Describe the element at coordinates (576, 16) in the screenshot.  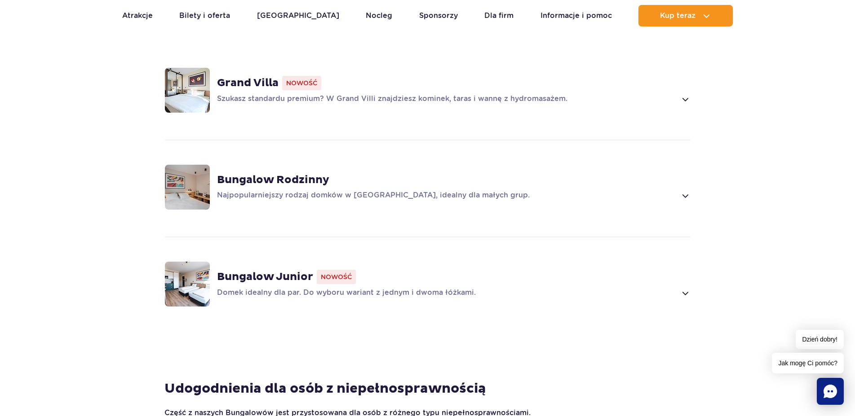
I see `a: Informacje i pomoc` at that location.